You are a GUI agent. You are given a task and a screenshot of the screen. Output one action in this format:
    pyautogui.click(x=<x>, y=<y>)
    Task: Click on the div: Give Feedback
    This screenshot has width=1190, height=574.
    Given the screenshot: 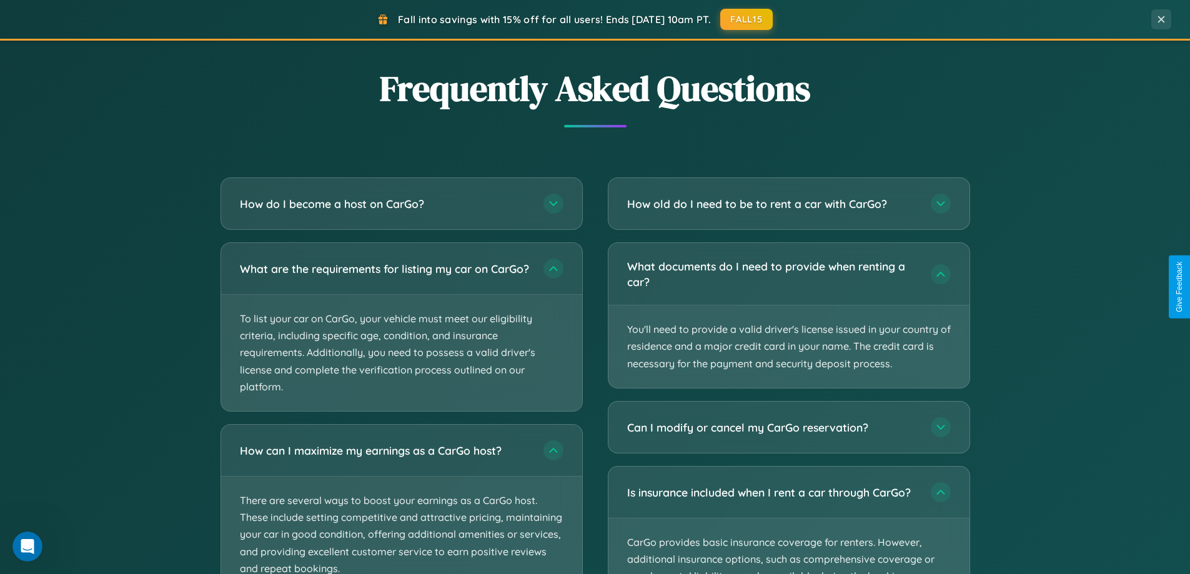 What is the action you would take?
    pyautogui.click(x=1179, y=287)
    